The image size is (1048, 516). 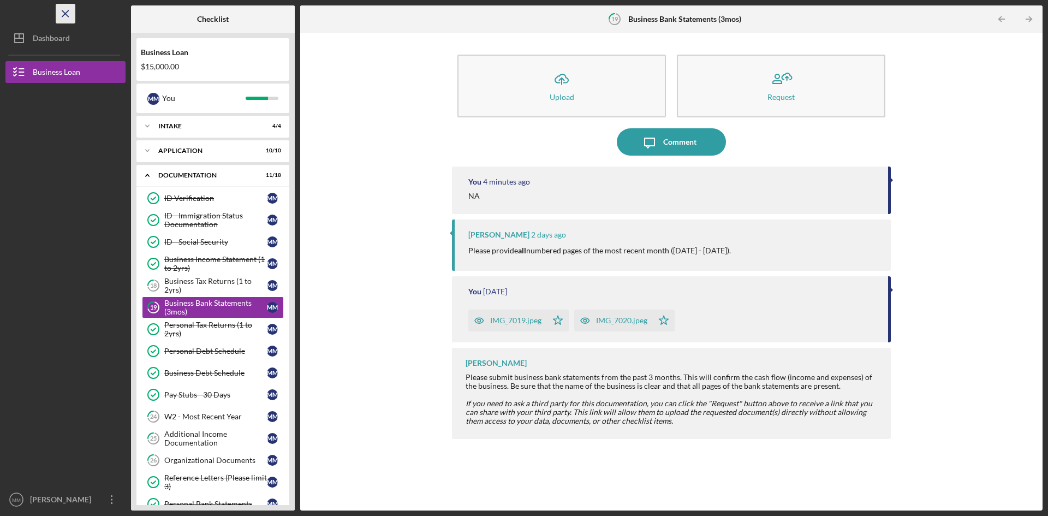 I want to click on button: Comment, so click(x=672, y=142).